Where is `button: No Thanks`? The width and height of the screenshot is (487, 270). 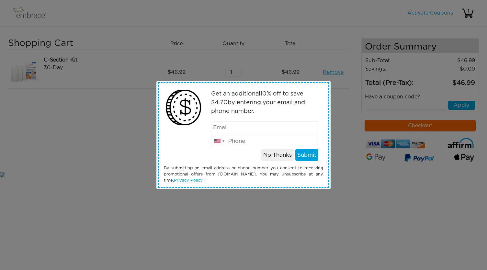
button: No Thanks is located at coordinates (278, 155).